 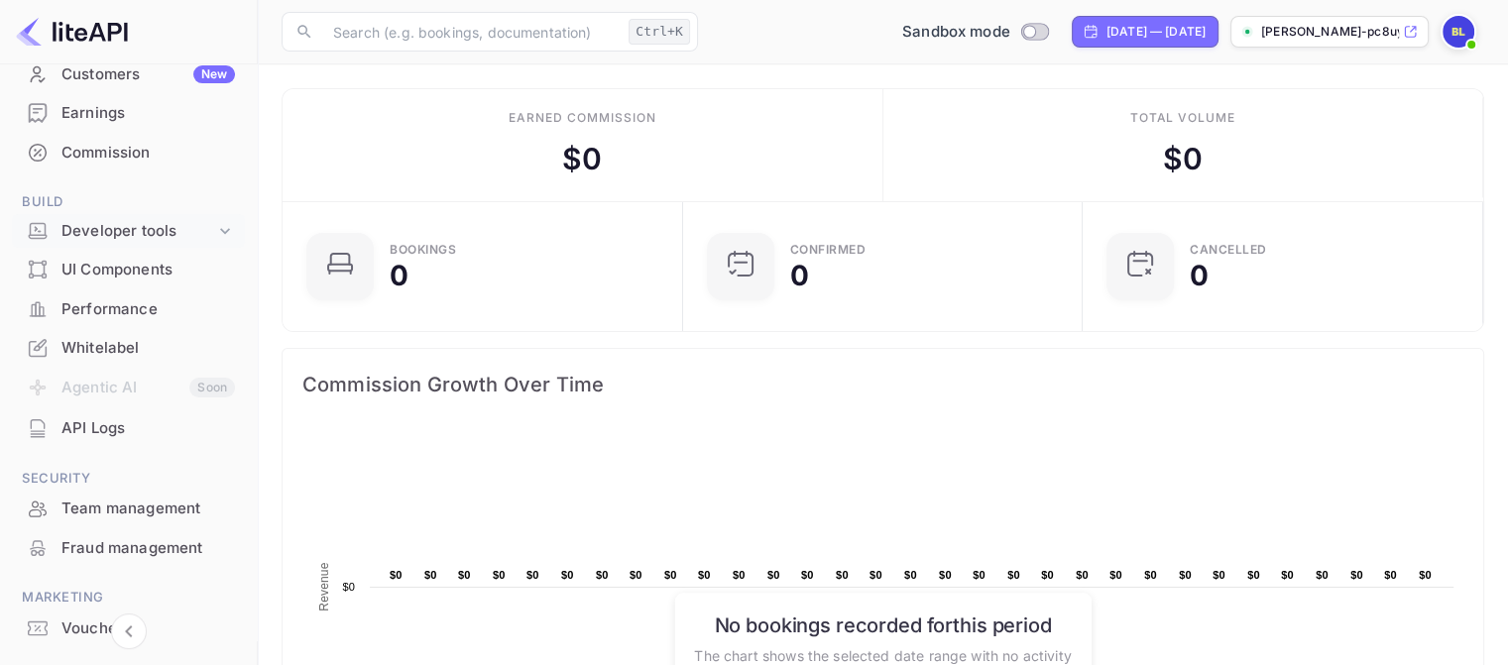 I want to click on div: CANCELLED, so click(x=1228, y=250).